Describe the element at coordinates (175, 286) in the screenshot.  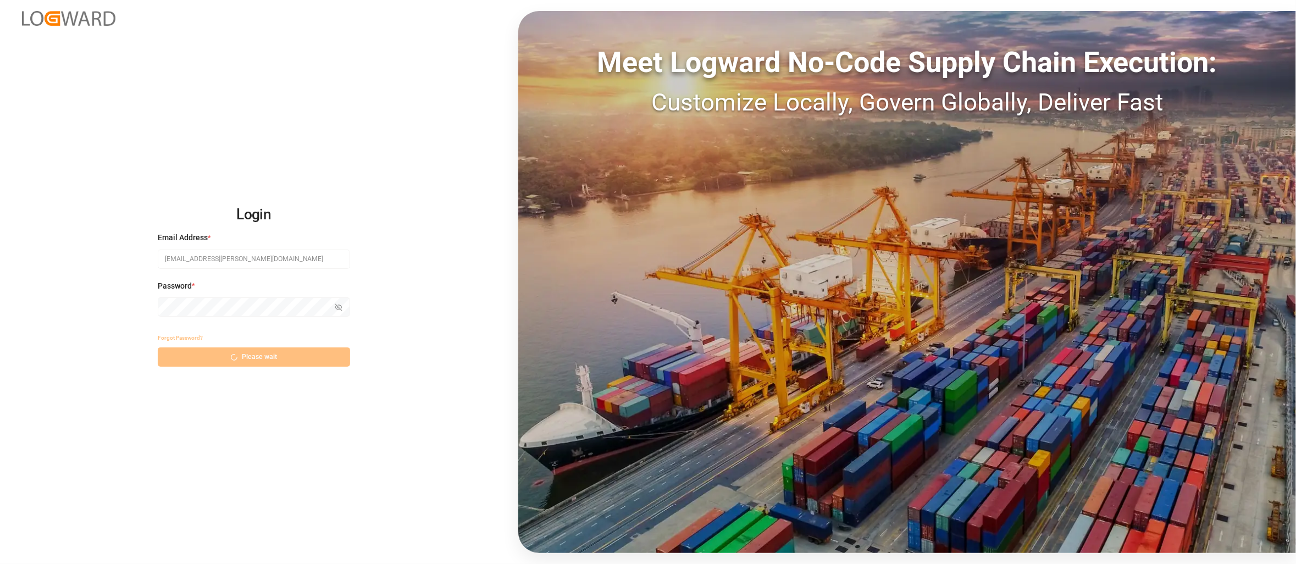
I see `span: Password` at that location.